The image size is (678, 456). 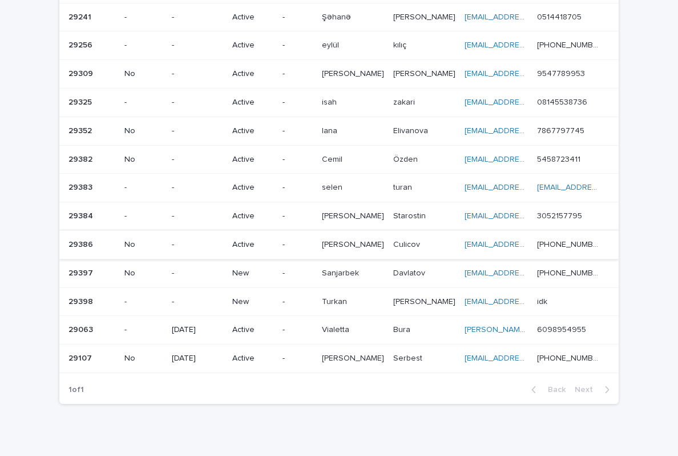 What do you see at coordinates (82, 73) in the screenshot?
I see `p: 29309` at bounding box center [82, 73].